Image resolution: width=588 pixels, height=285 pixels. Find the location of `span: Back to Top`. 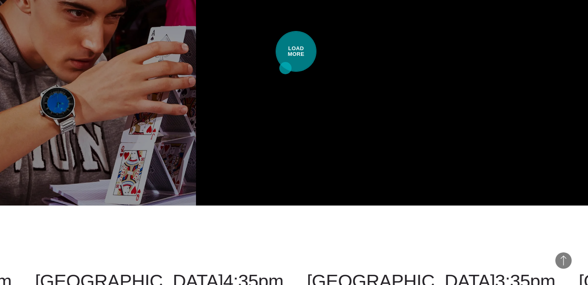

span: Back to Top is located at coordinates (564, 261).